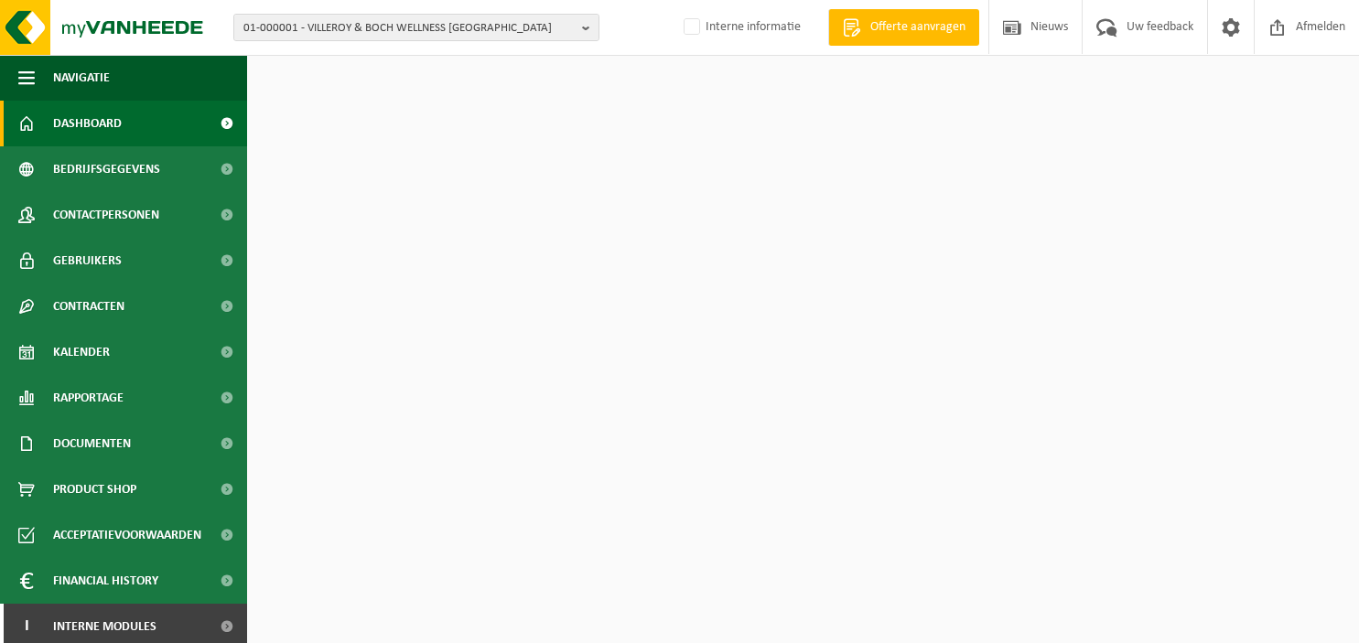  Describe the element at coordinates (87, 261) in the screenshot. I see `span: Gebruikers` at that location.